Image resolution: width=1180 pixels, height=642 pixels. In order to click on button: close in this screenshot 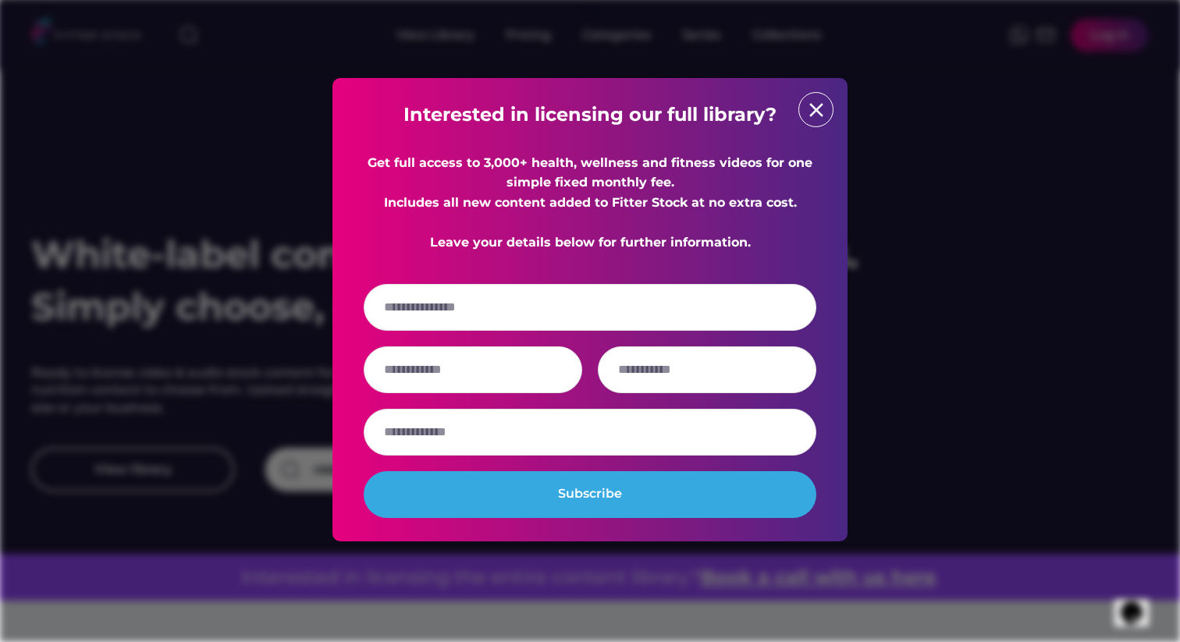, I will do `click(816, 110)`.